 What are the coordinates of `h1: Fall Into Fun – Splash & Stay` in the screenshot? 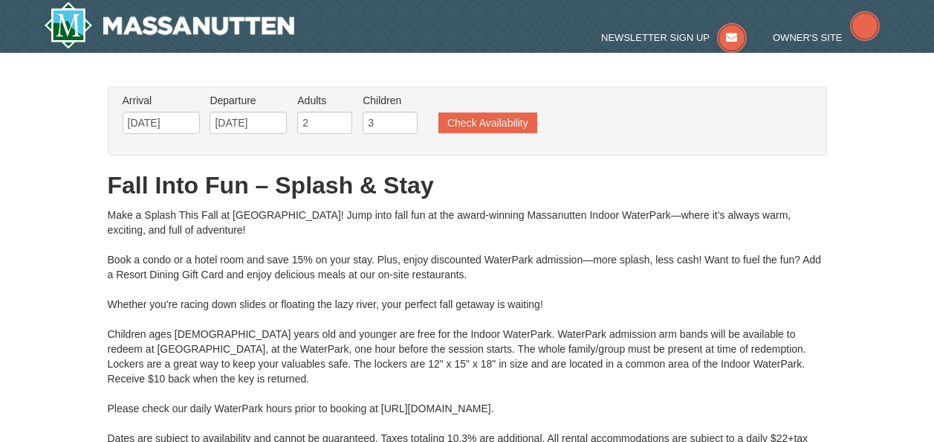 It's located at (468, 185).